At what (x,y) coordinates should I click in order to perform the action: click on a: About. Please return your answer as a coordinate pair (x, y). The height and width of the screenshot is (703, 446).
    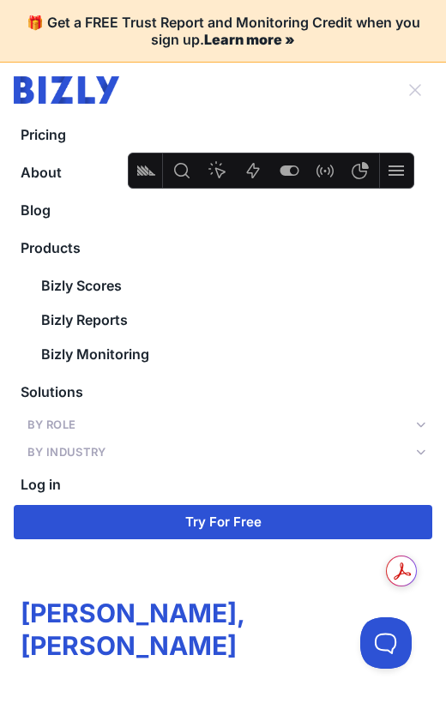
    Looking at the image, I should click on (223, 172).